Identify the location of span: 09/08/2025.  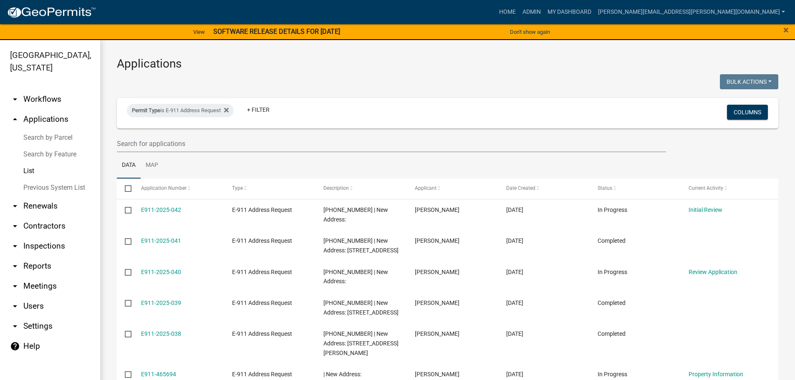
(515, 241).